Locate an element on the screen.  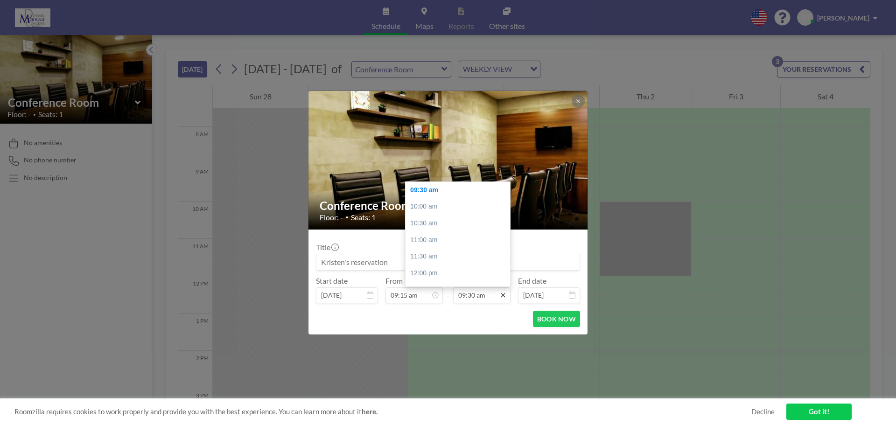
img: 537.jpg is located at coordinates (448, 160).